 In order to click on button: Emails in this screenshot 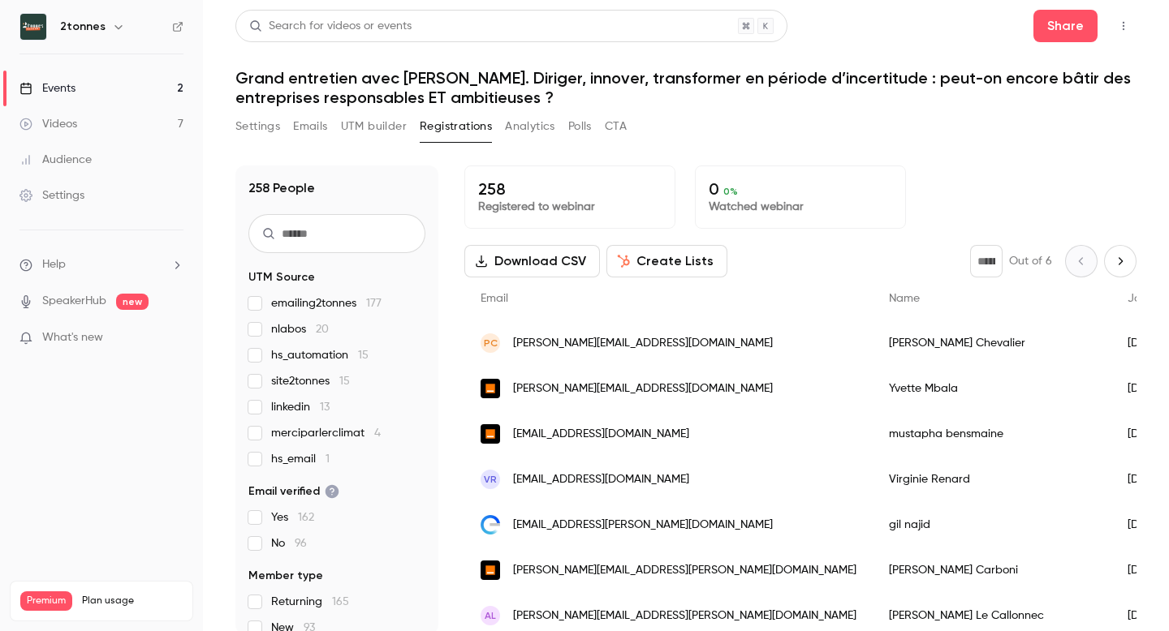, I will do `click(310, 127)`.